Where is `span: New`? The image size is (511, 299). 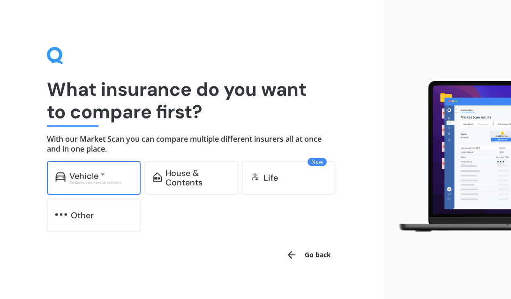 span: New is located at coordinates (317, 162).